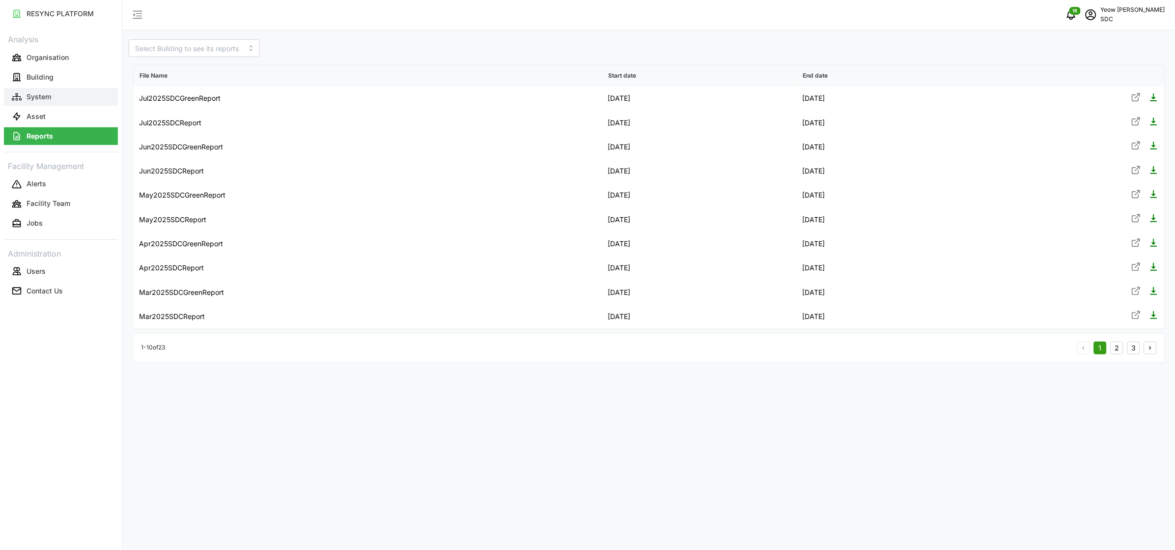 The image size is (1175, 550). Describe the element at coordinates (1133, 19) in the screenshot. I see `p: SDC` at that location.